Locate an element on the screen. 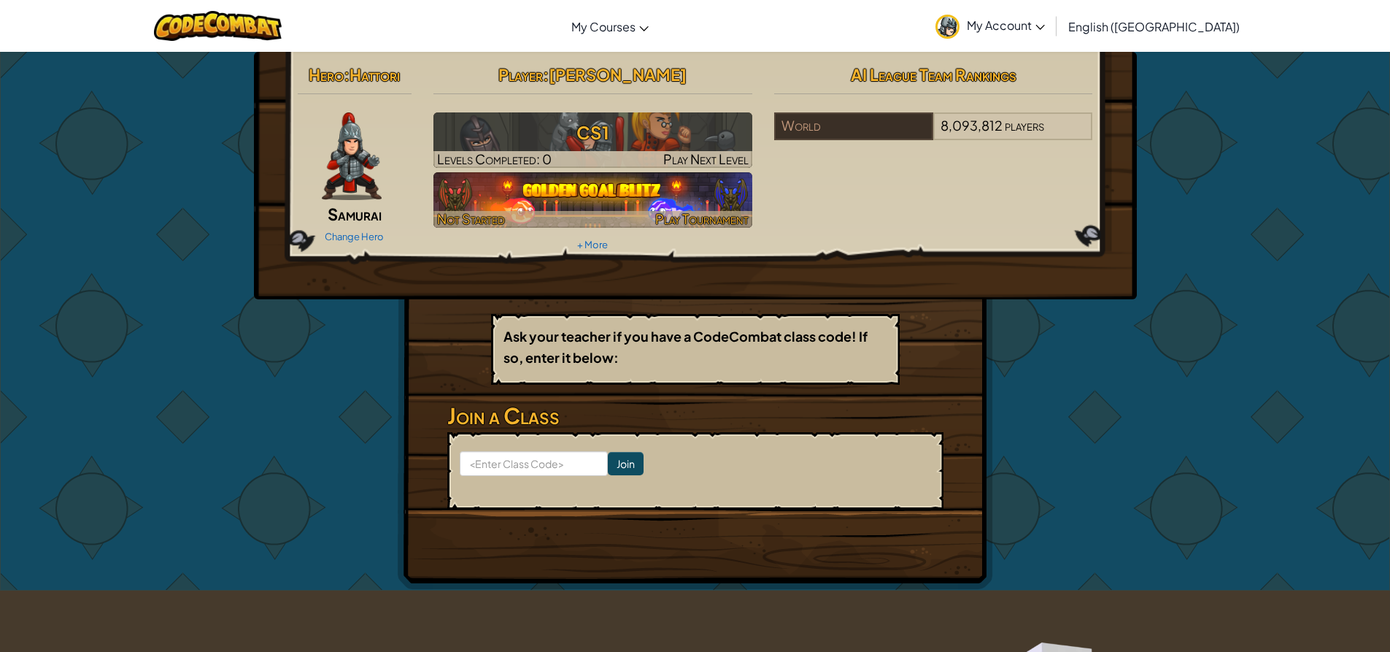 The image size is (1390, 652). a: Not StartedPlay Tournament is located at coordinates (592, 200).